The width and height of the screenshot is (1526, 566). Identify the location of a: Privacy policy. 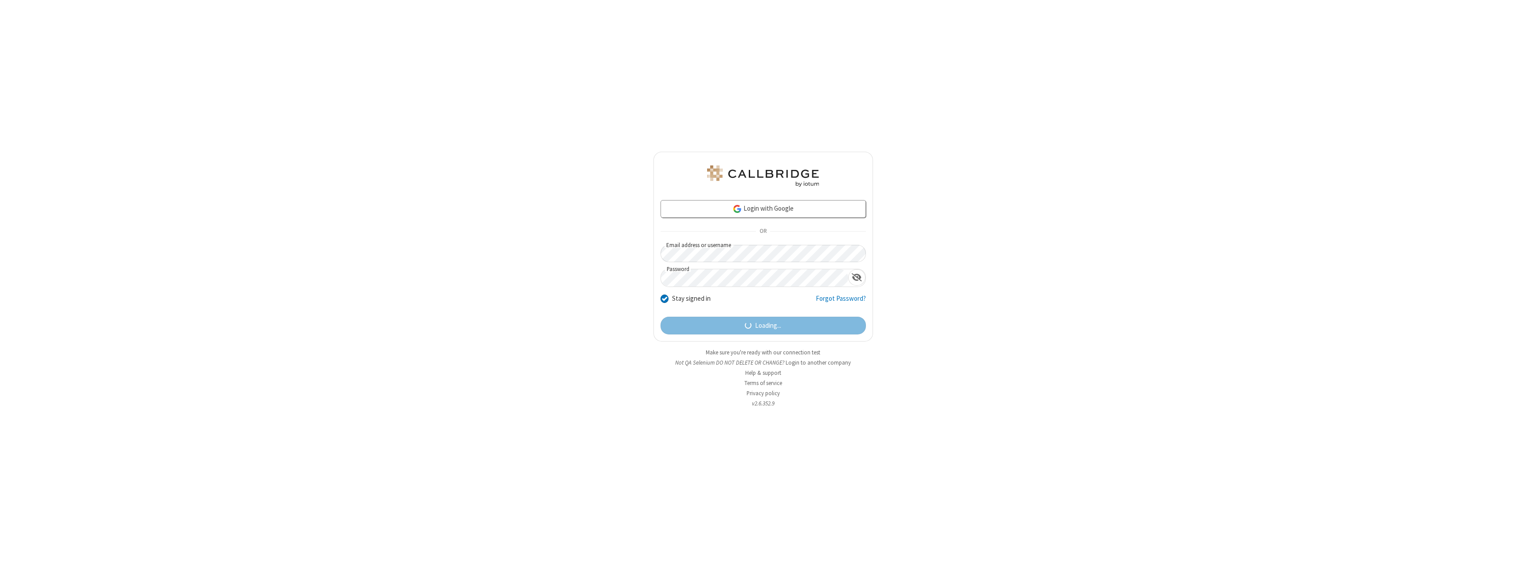
(763, 393).